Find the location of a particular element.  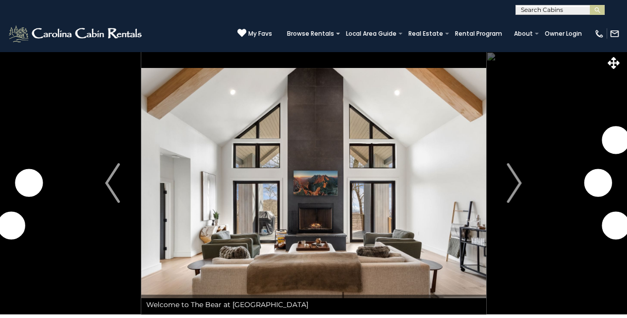

a: Owner Login is located at coordinates (563, 34).